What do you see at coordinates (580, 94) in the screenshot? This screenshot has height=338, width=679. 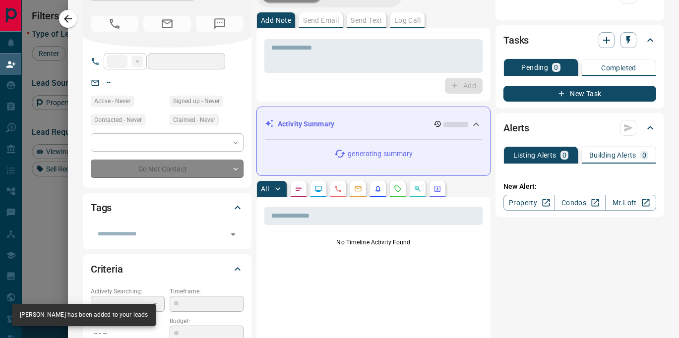 I see `button: New Task` at bounding box center [580, 94].